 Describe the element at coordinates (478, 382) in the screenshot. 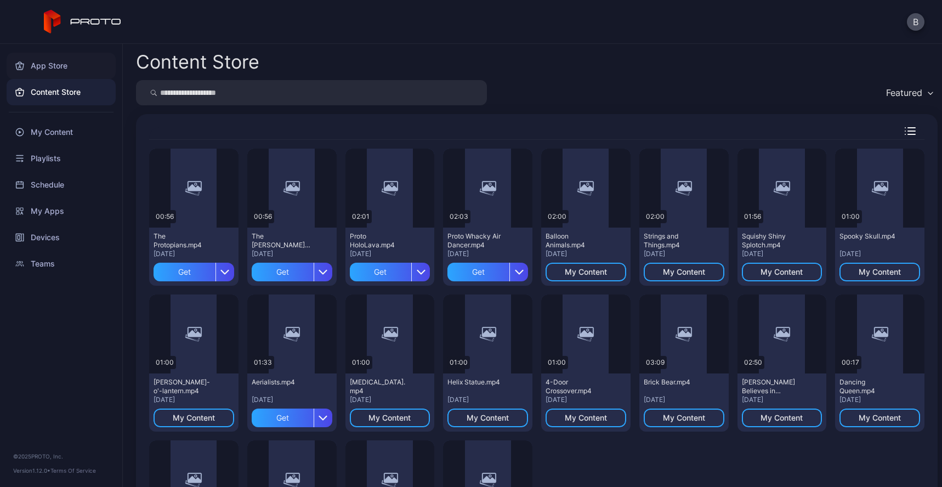

I see `div: Helix Statue.mp4` at that location.